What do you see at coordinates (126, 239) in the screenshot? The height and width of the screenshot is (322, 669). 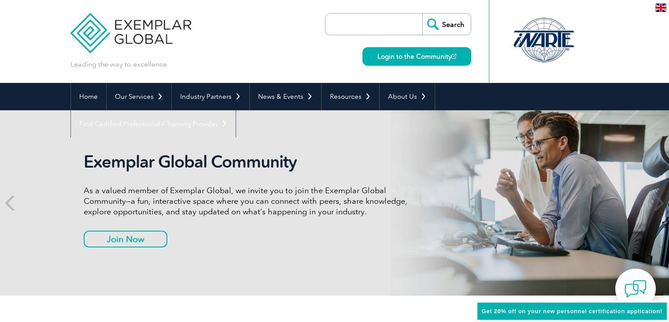 I see `a: Join Now` at bounding box center [126, 239].